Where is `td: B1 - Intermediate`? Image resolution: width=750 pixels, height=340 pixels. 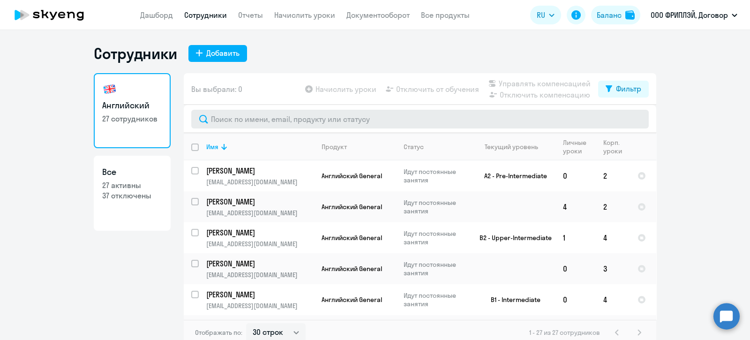
td: B1 - Intermediate is located at coordinates (512, 300).